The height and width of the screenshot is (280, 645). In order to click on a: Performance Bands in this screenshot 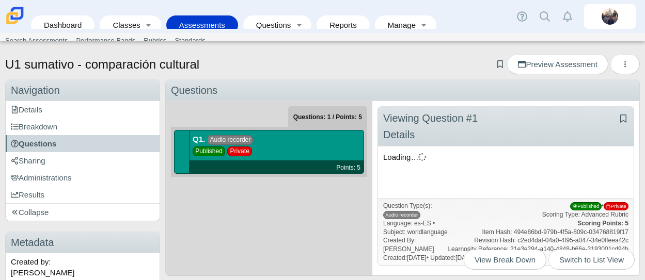, I will do `click(105, 41)`.